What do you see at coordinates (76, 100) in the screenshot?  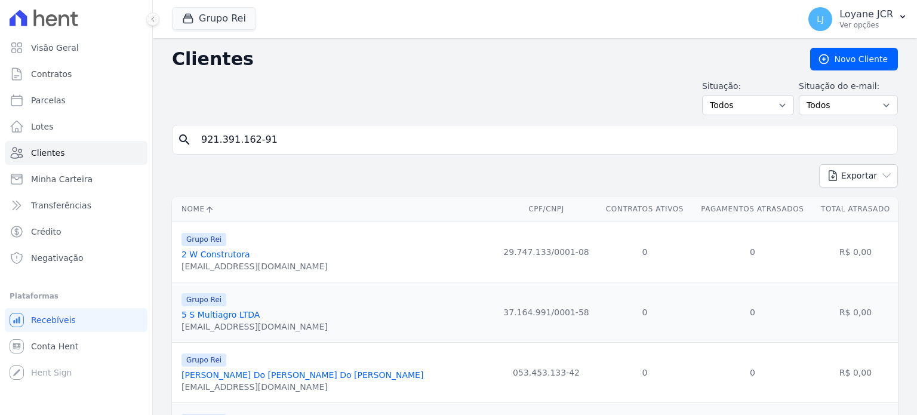 I see `a: Parcelas` at bounding box center [76, 100].